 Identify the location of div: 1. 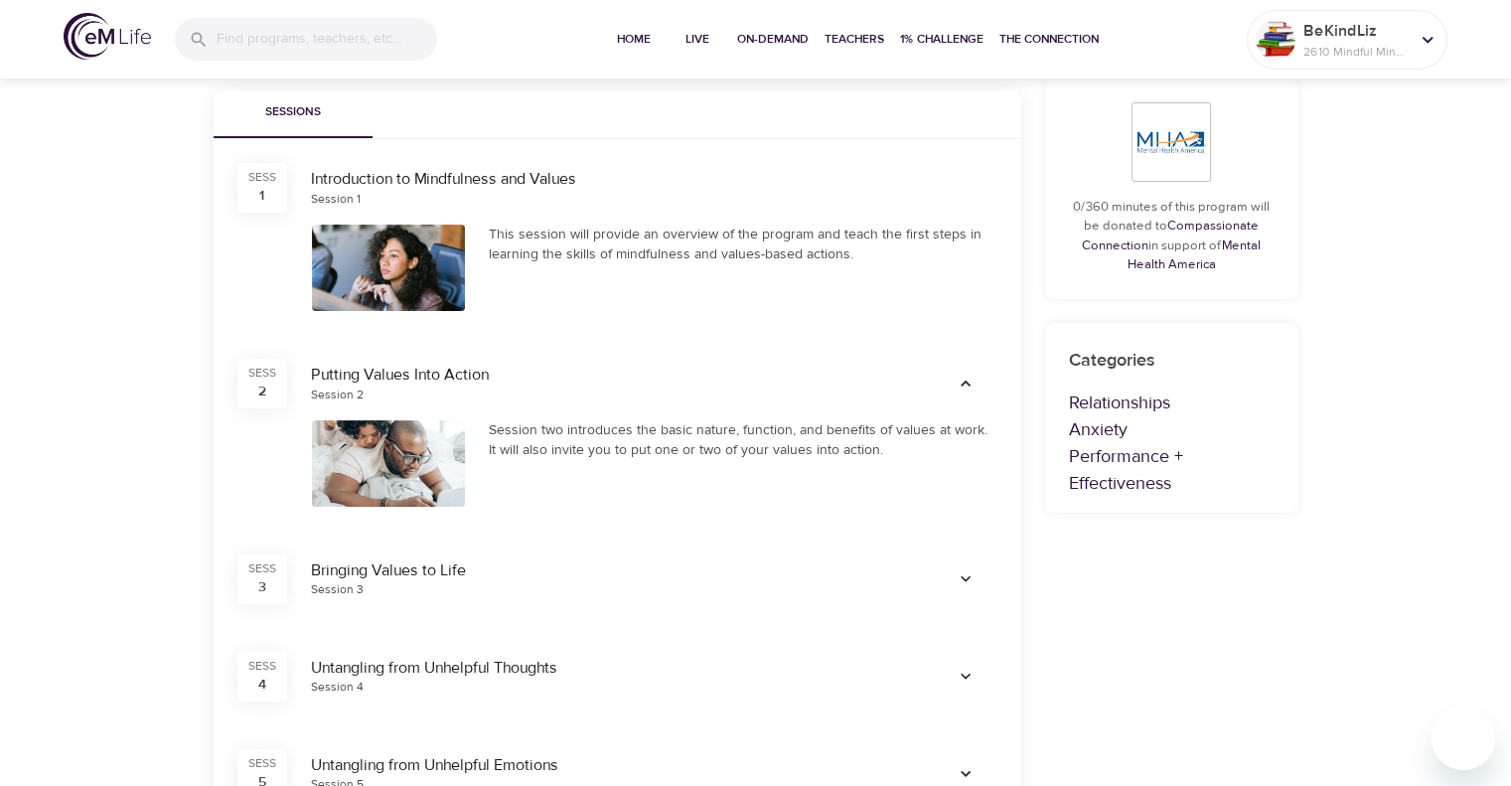
(261, 196).